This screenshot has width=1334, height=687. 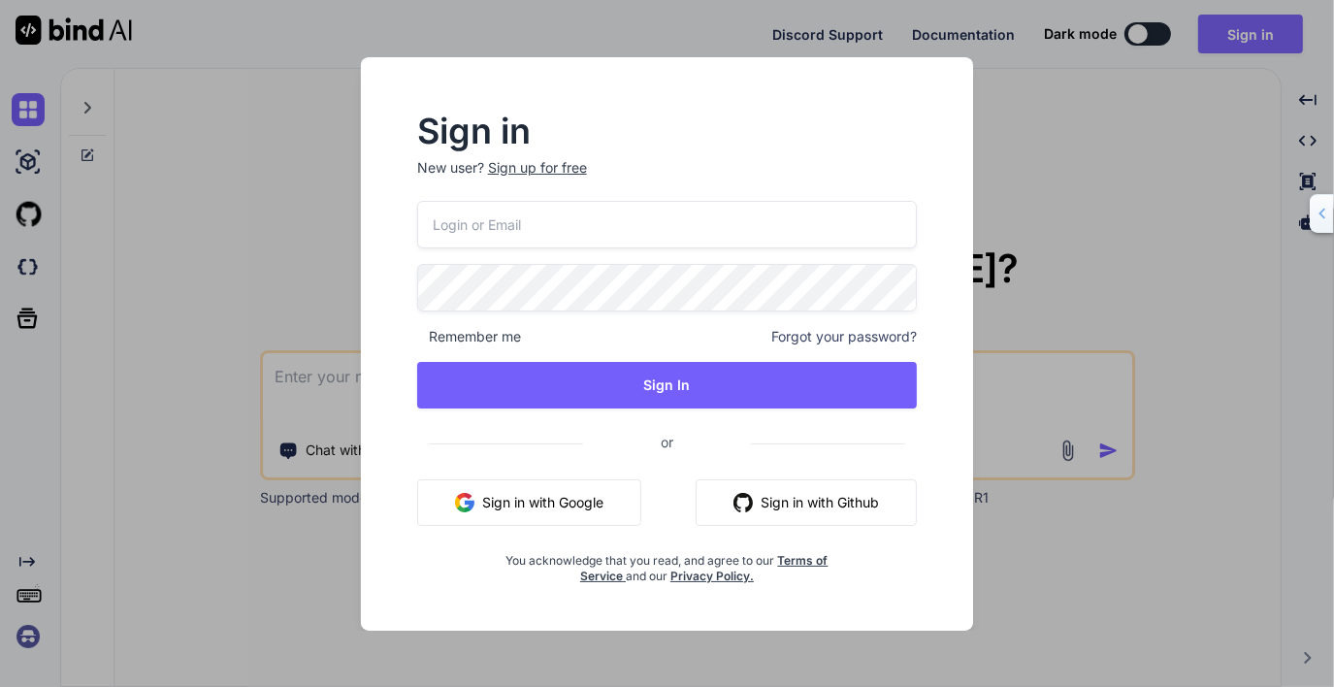 What do you see at coordinates (469, 337) in the screenshot?
I see `span: Remember me` at bounding box center [469, 337].